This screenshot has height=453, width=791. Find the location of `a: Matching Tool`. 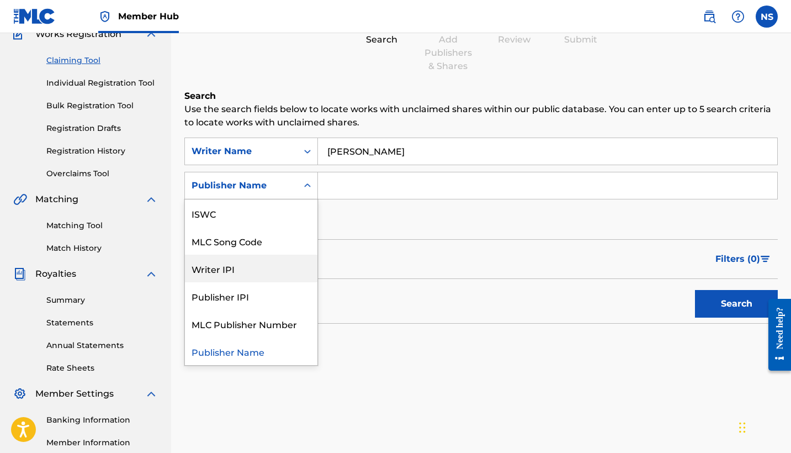

a: Matching Tool is located at coordinates (102, 225).